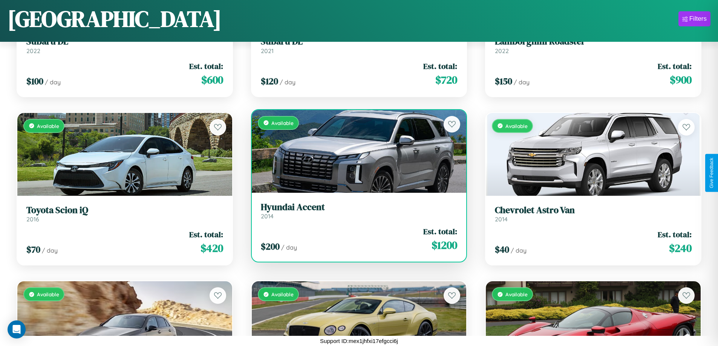 This screenshot has width=718, height=346. Describe the element at coordinates (593, 214) in the screenshot. I see `a: Chevrolet Astro Van2014` at that location.